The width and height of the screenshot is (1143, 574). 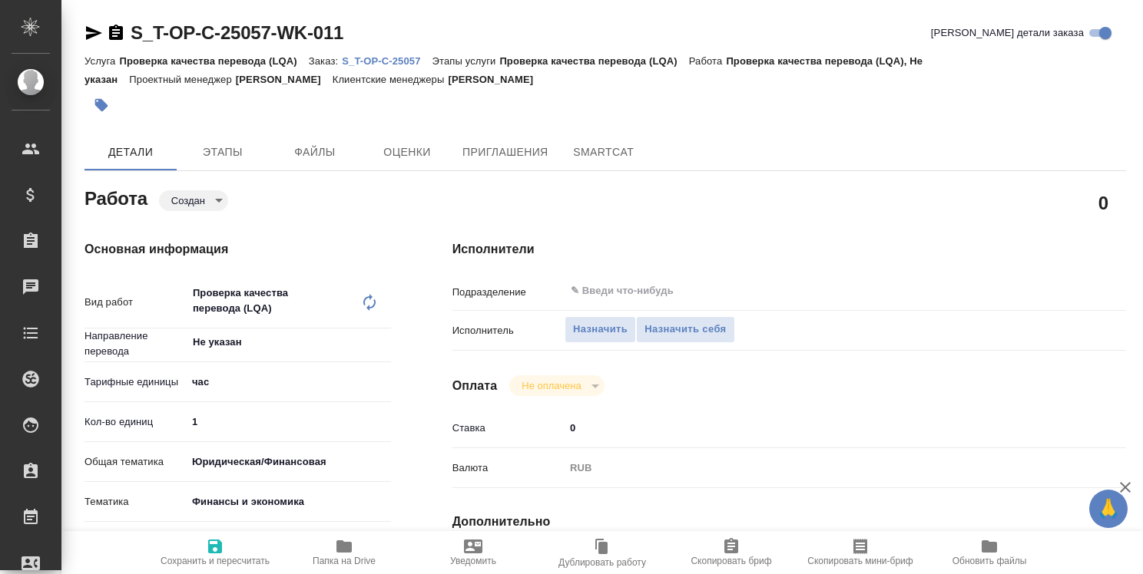 What do you see at coordinates (551, 386) in the screenshot?
I see `button: Не оплачена` at bounding box center [551, 386].